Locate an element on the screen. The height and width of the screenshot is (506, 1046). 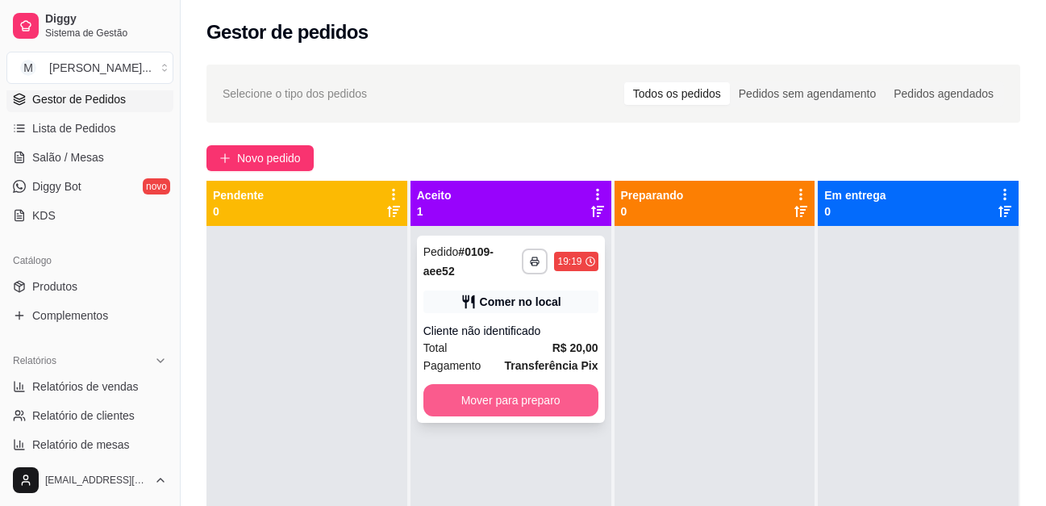
span: Diggy Bot is located at coordinates (56, 186).